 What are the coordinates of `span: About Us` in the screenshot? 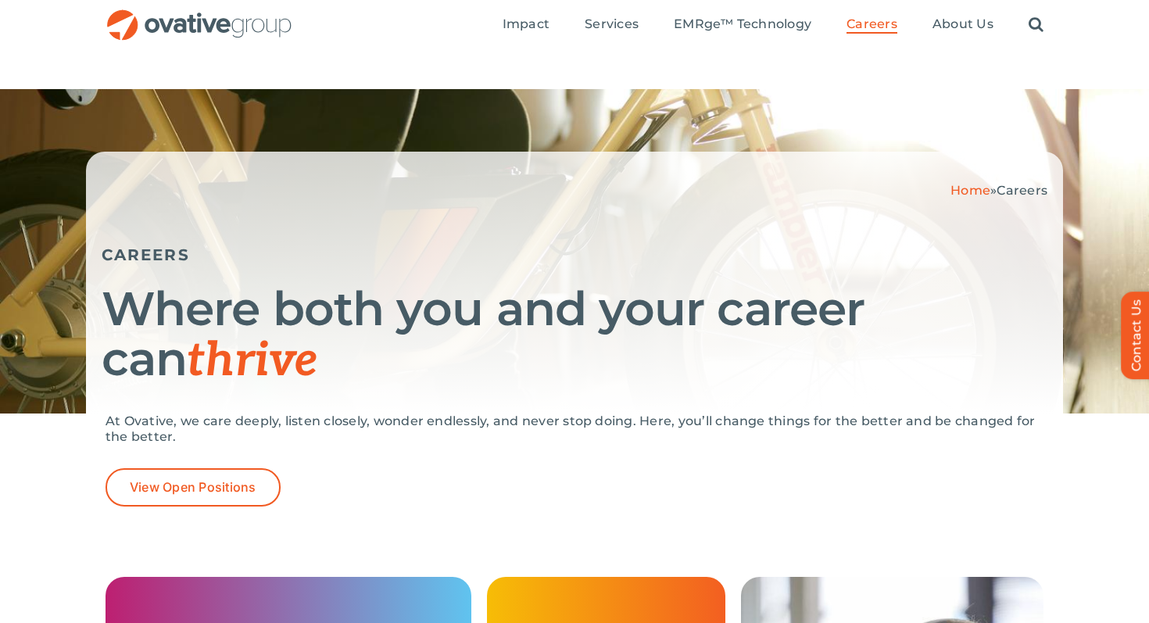 It's located at (963, 24).